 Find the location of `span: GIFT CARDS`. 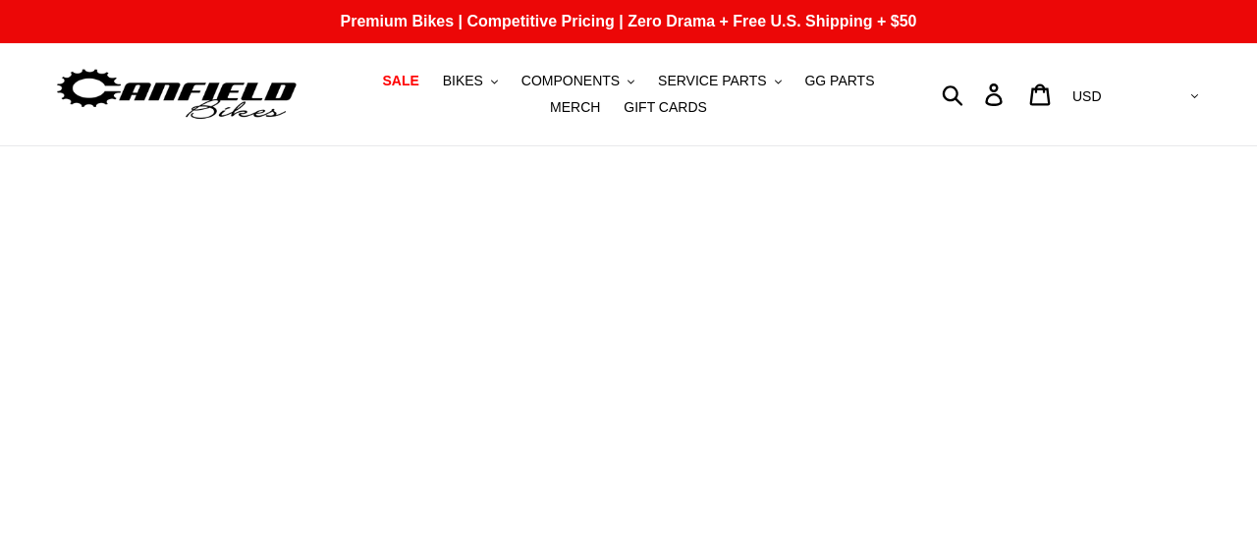

span: GIFT CARDS is located at coordinates (665, 107).